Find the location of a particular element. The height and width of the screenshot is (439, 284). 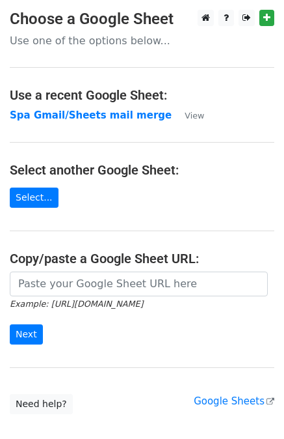

small: View is located at coordinates (195, 115).